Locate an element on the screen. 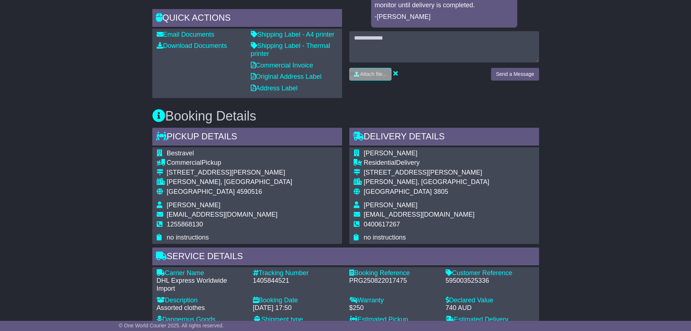 The height and width of the screenshot is (331, 691). span: Commercial is located at coordinates (184, 163).